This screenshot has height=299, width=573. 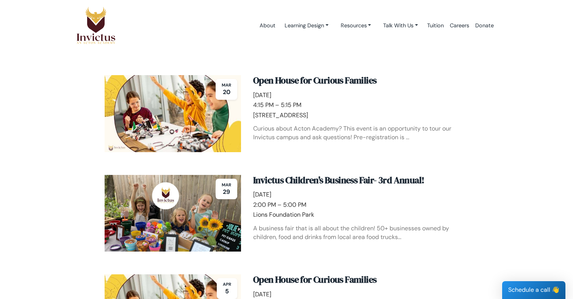 I want to click on a: Careers, so click(x=460, y=25).